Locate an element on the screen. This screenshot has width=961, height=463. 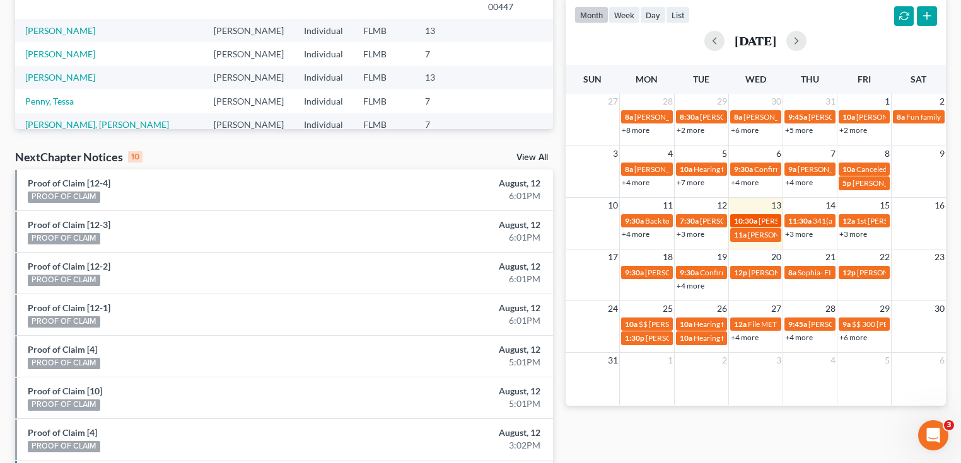
span: 1:30p is located at coordinates (634, 338).